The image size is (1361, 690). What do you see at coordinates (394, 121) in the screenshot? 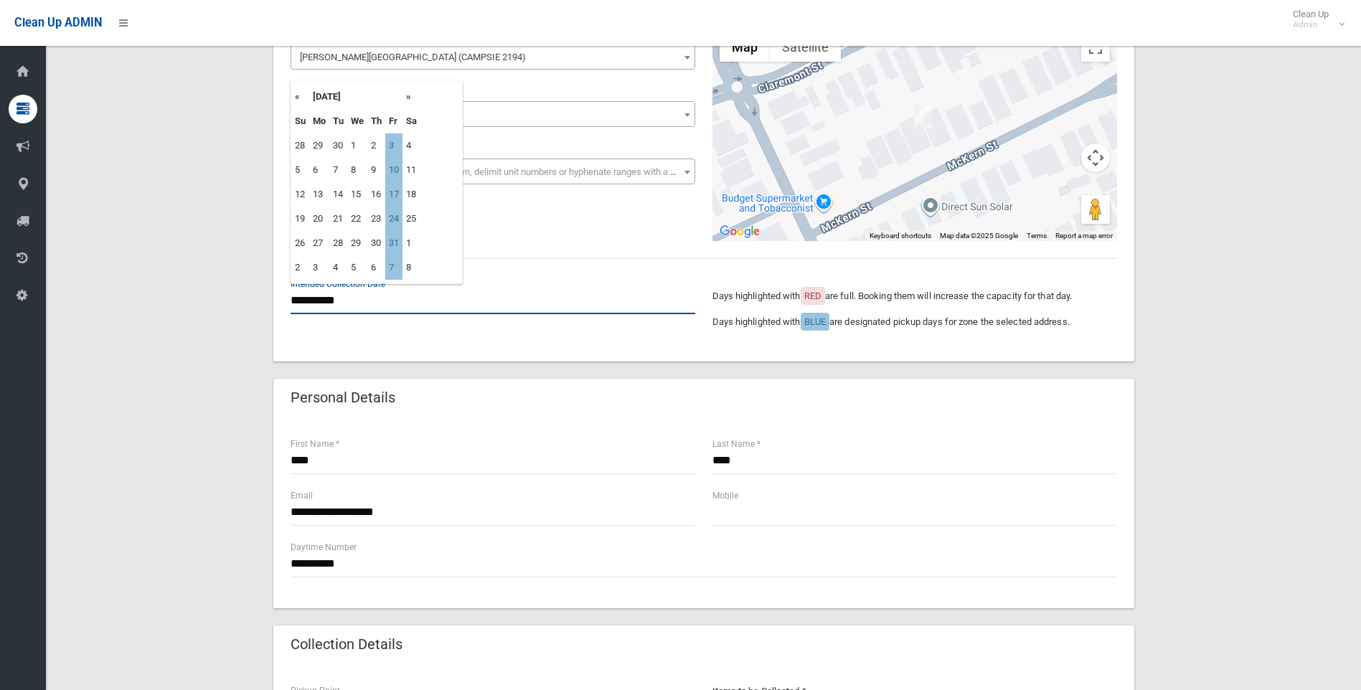
I see `th: Fr` at bounding box center [394, 121].